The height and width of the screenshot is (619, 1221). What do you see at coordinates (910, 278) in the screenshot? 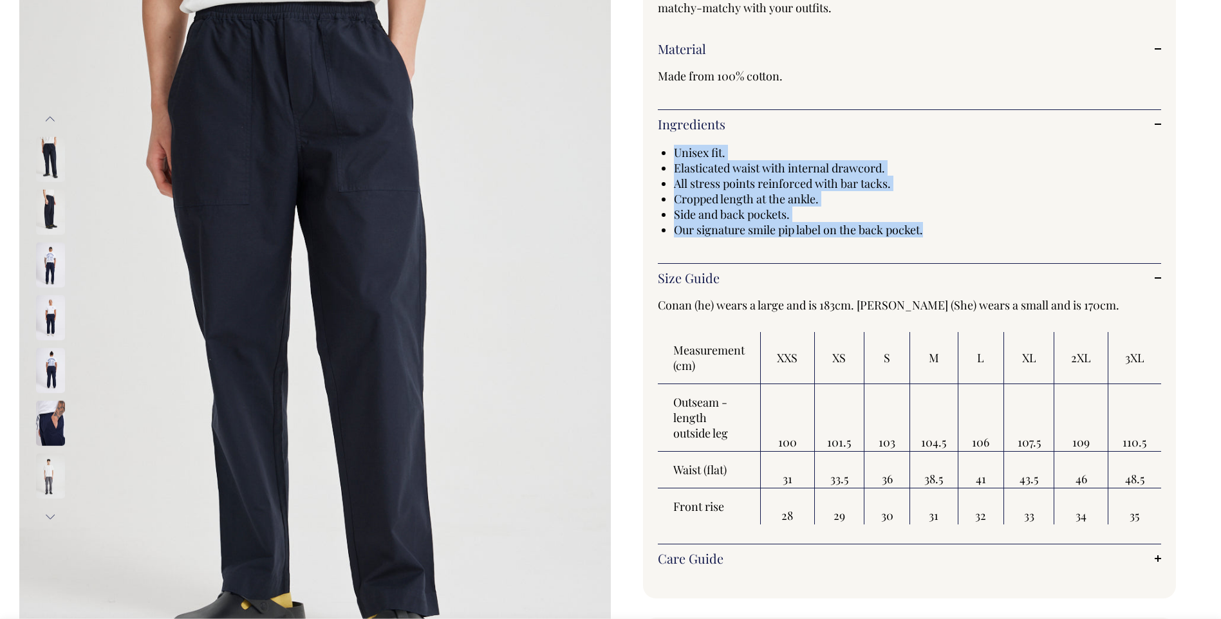
I see `a: Size Guide` at bounding box center [910, 278].